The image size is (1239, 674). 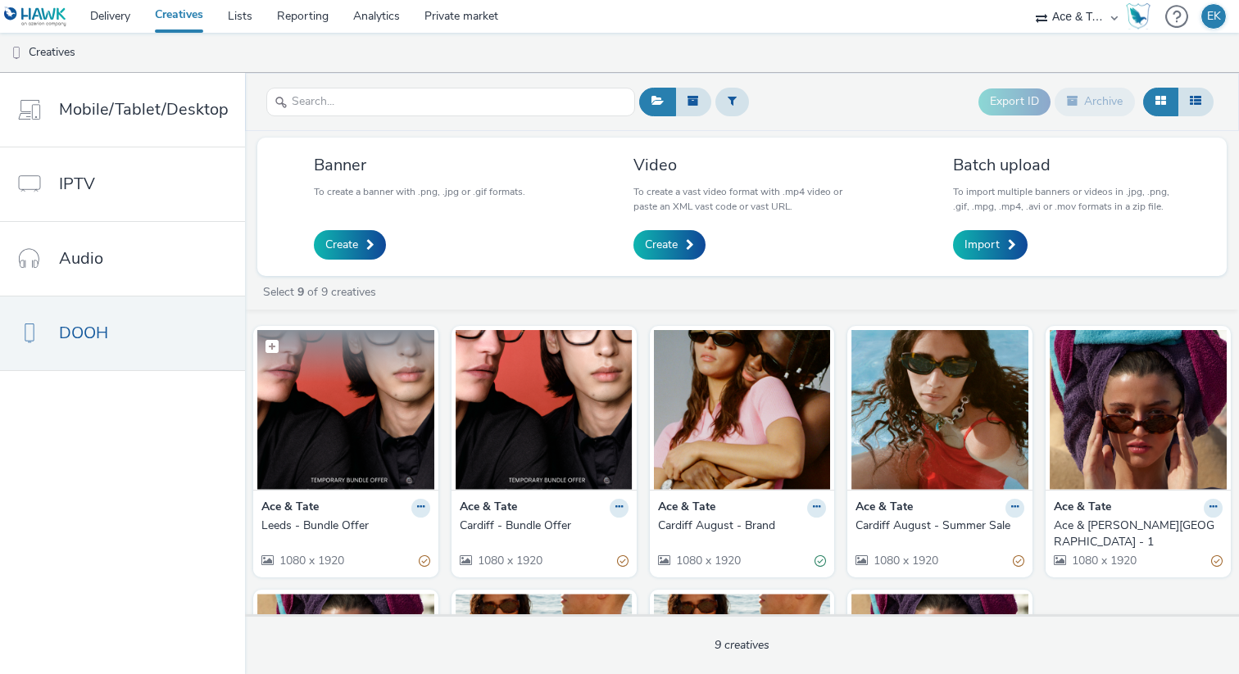 I want to click on h3: Batch upload, so click(x=1061, y=165).